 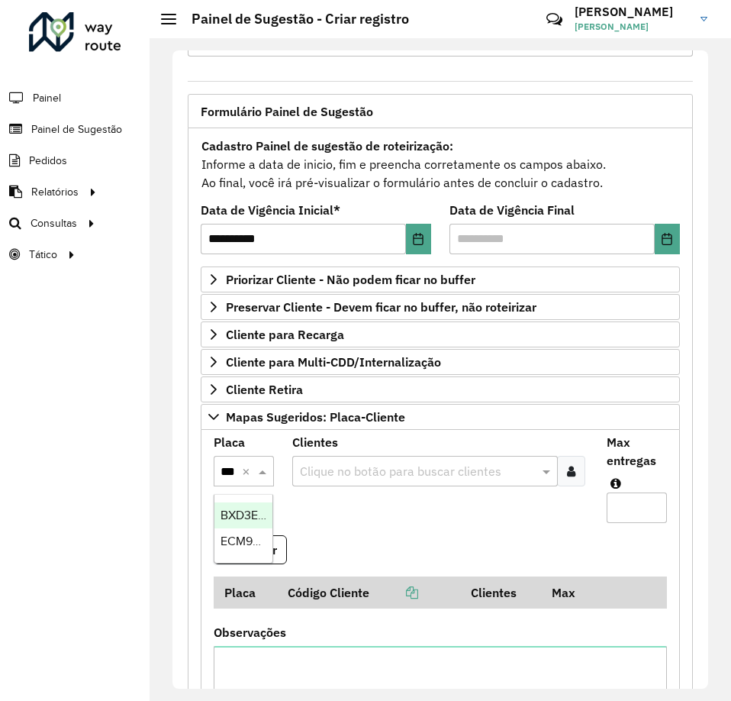 I want to click on a: Preservar Cliente - Devem ficar no buffer, não roteirizar, so click(x=440, y=307).